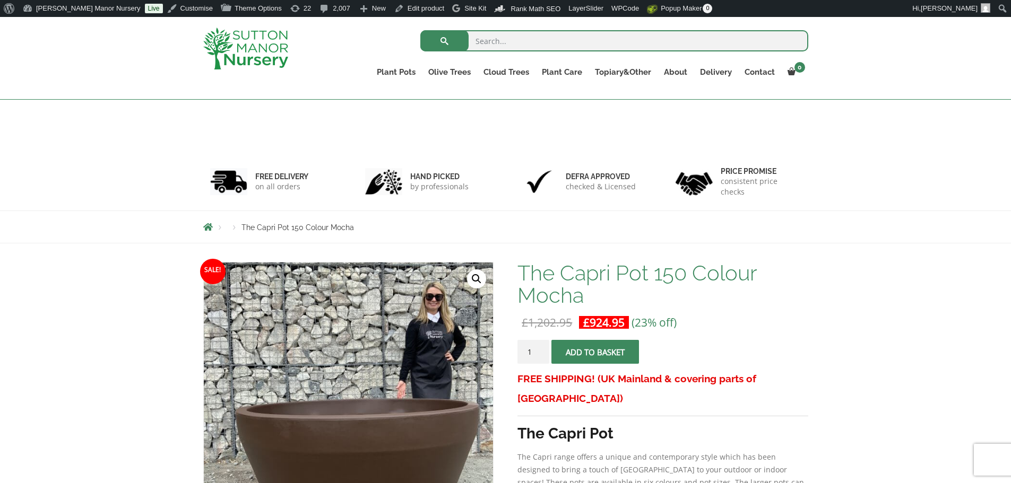  I want to click on nav: Breadcrumbs, so click(506, 227).